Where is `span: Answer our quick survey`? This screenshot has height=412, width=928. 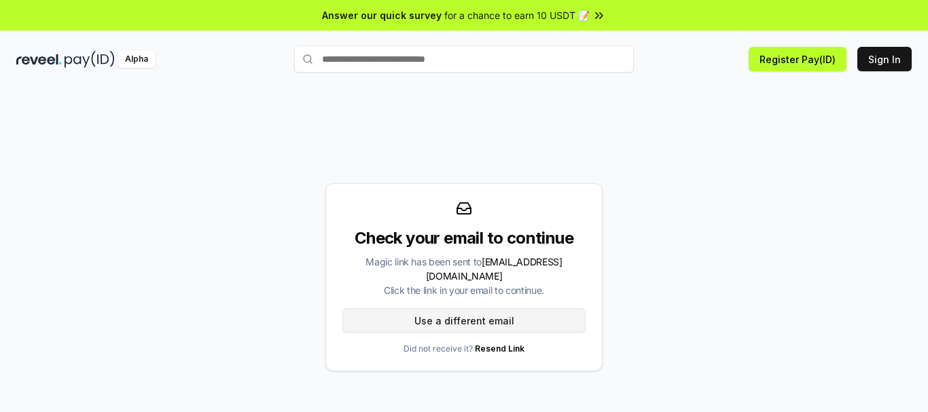
span: Answer our quick survey is located at coordinates (382, 15).